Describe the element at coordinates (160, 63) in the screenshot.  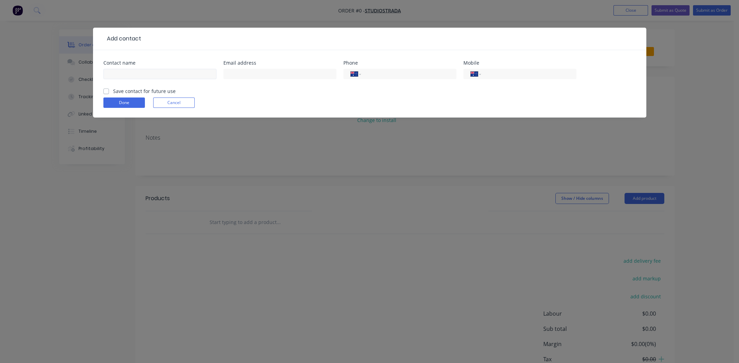
I see `div: Contact name` at that location.